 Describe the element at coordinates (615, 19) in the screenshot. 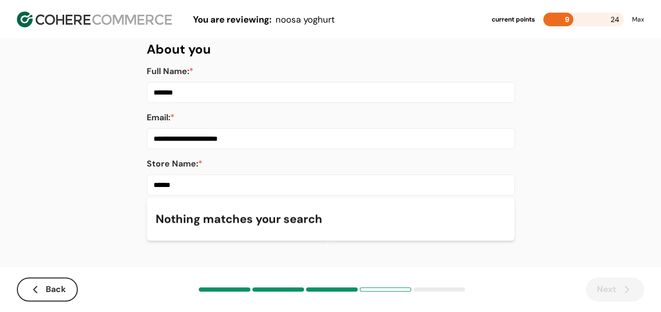

I see `span: 24` at that location.